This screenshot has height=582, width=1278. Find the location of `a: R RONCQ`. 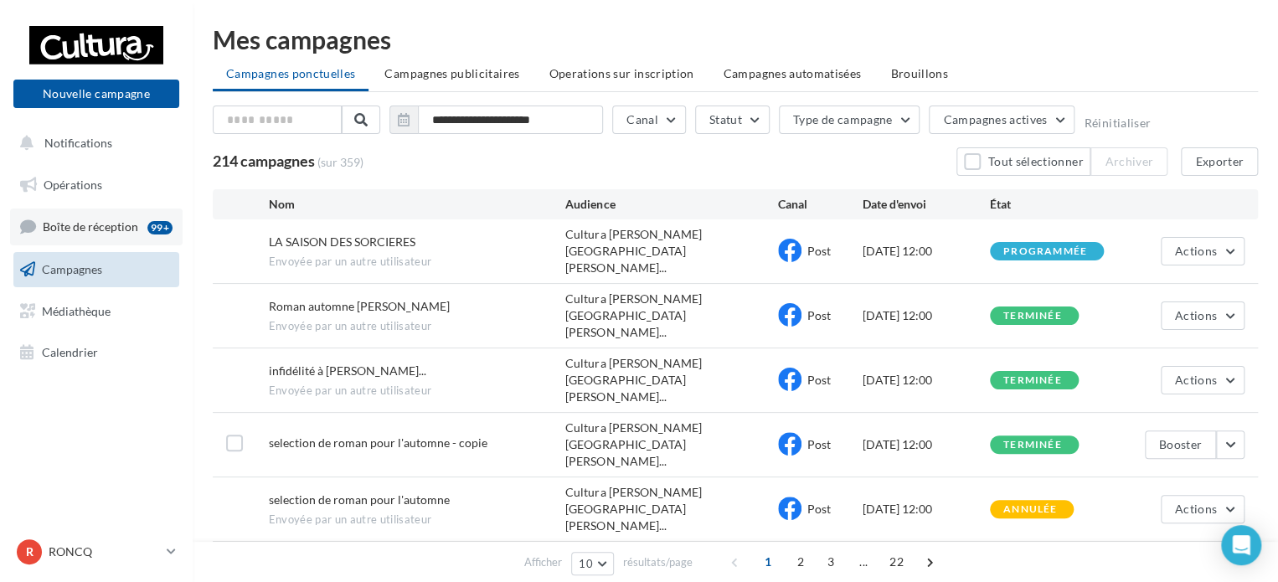

a: R RONCQ is located at coordinates (96, 552).